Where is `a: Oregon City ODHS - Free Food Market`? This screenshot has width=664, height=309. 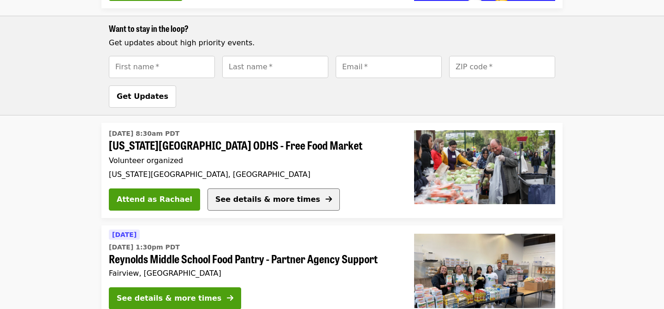
a: Oregon City ODHS - Free Food Market is located at coordinates (485, 170).